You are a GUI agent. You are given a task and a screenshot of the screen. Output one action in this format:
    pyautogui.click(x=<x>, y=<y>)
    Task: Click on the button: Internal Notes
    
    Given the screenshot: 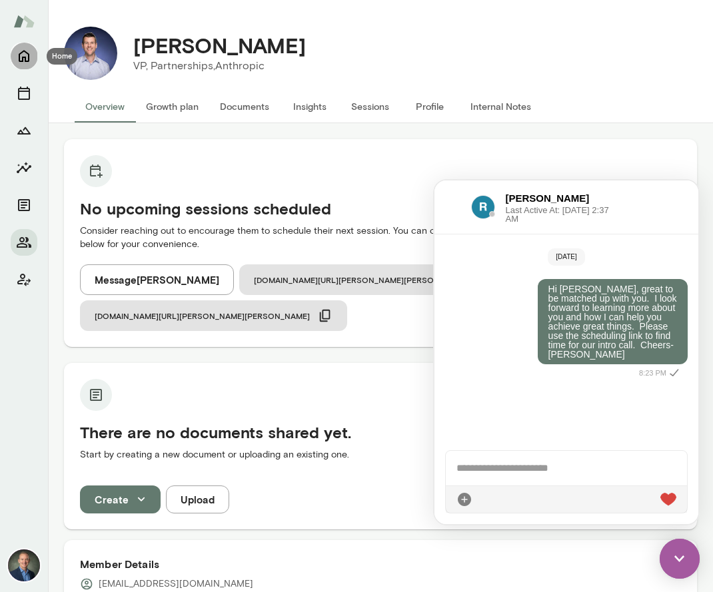 What is the action you would take?
    pyautogui.click(x=500, y=107)
    